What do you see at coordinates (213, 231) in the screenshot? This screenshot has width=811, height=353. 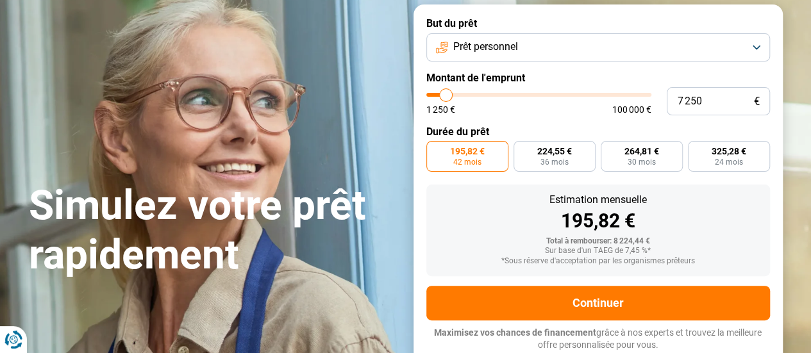 I see `h1: Simulez votre prêt rapidement` at bounding box center [213, 231].